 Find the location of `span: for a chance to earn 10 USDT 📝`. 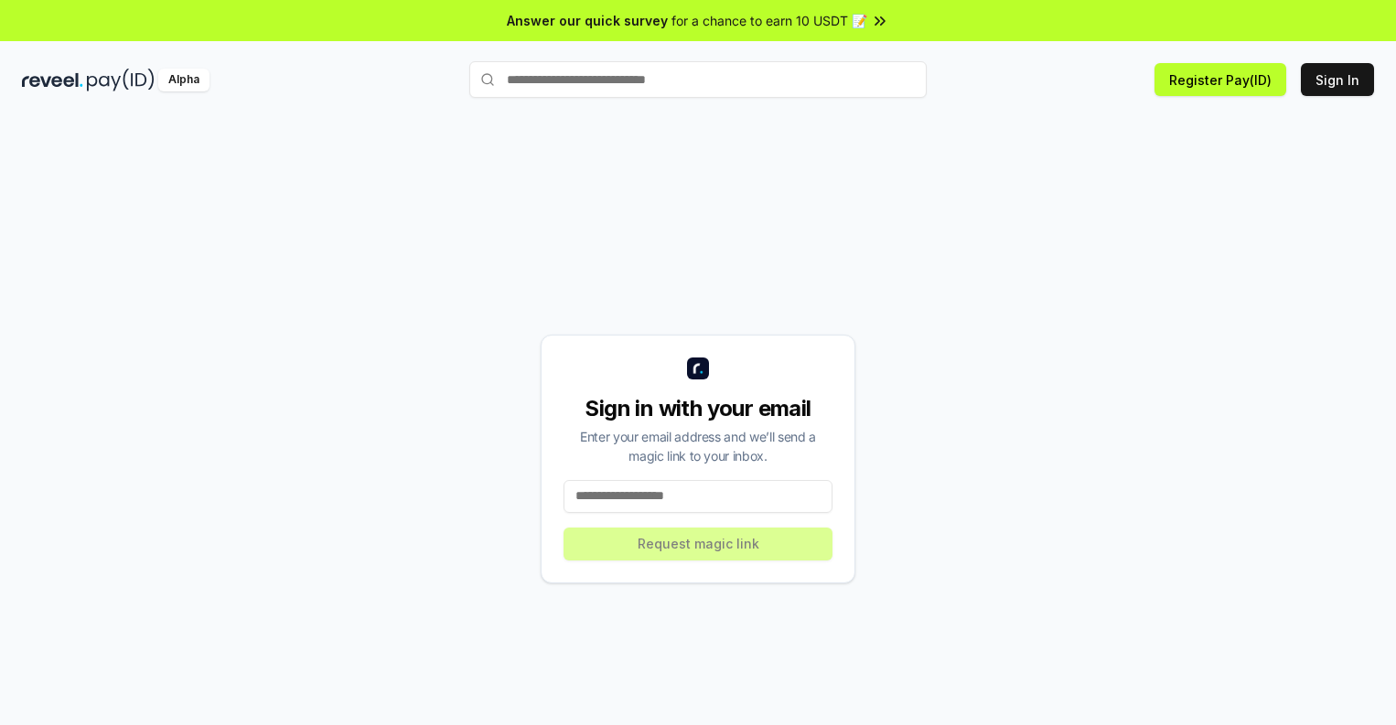

span: for a chance to earn 10 USDT 📝 is located at coordinates (769, 20).